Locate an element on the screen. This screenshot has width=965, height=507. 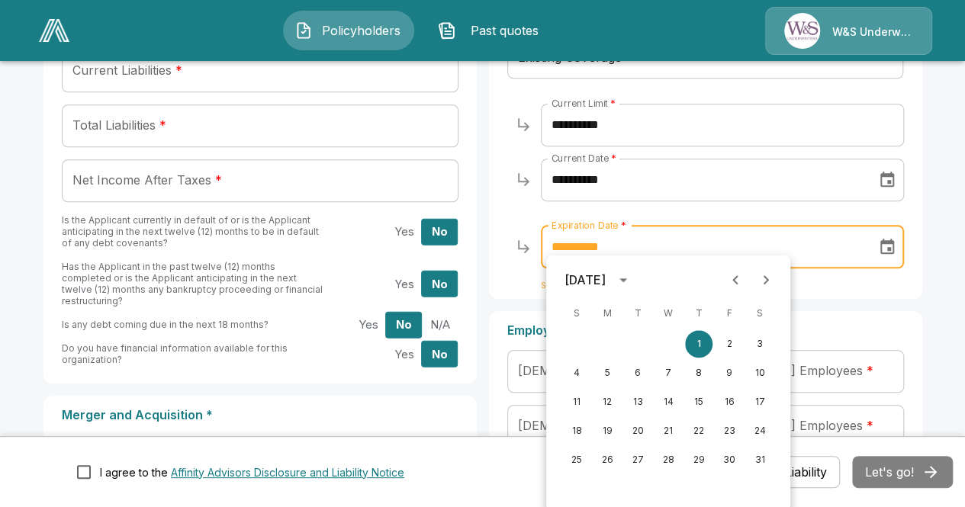
button: 25 is located at coordinates (576, 460).